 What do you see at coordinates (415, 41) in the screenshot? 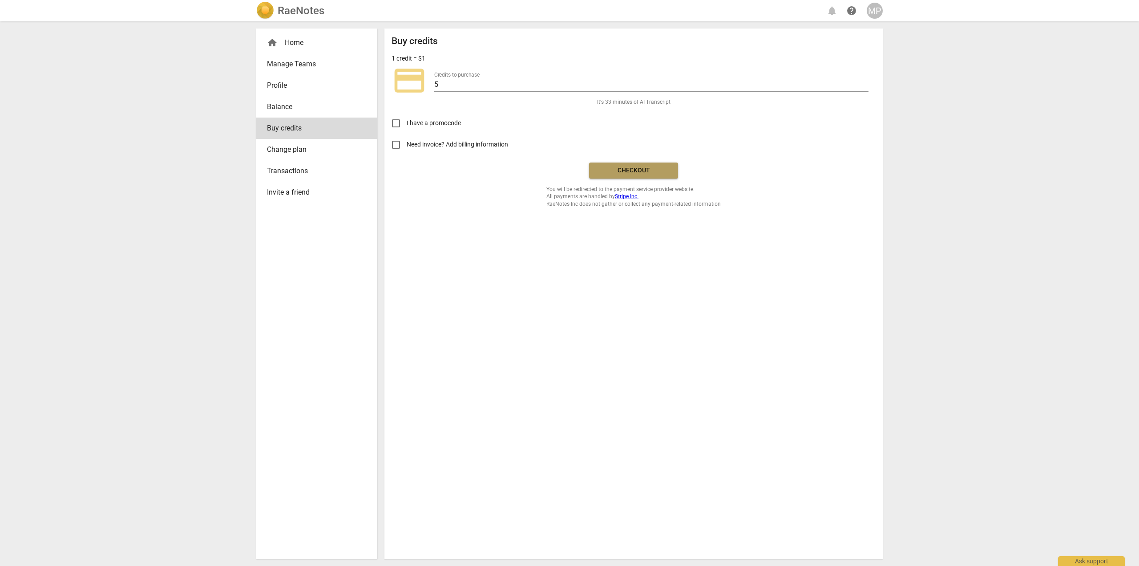
I see `h2: Buy credits` at bounding box center [415, 41].